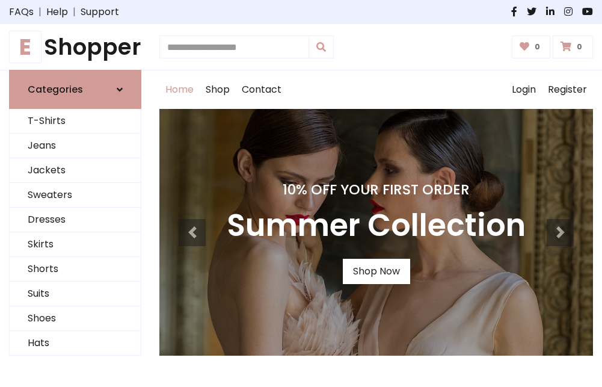  Describe the element at coordinates (57, 12) in the screenshot. I see `a: Help` at that location.